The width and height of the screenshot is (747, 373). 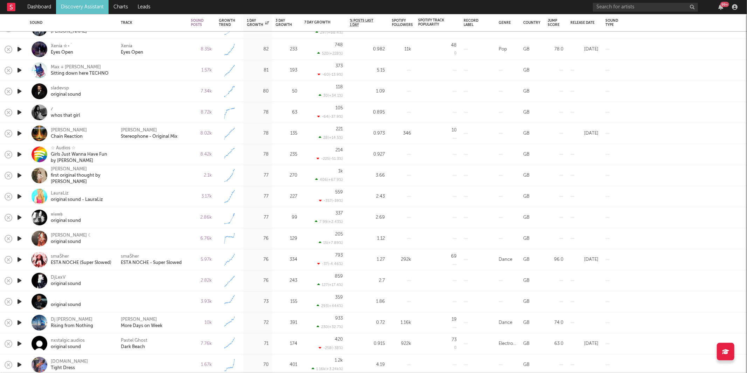 I want to click on div: Chain Reaction, so click(x=69, y=137).